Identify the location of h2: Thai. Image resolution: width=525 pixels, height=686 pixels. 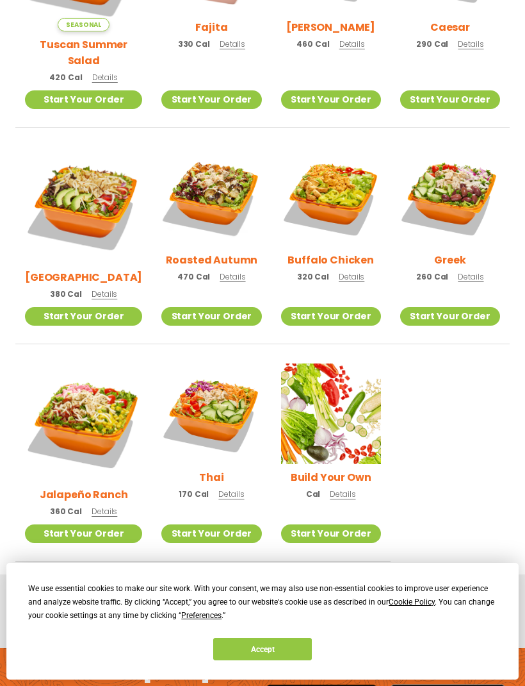
(211, 477).